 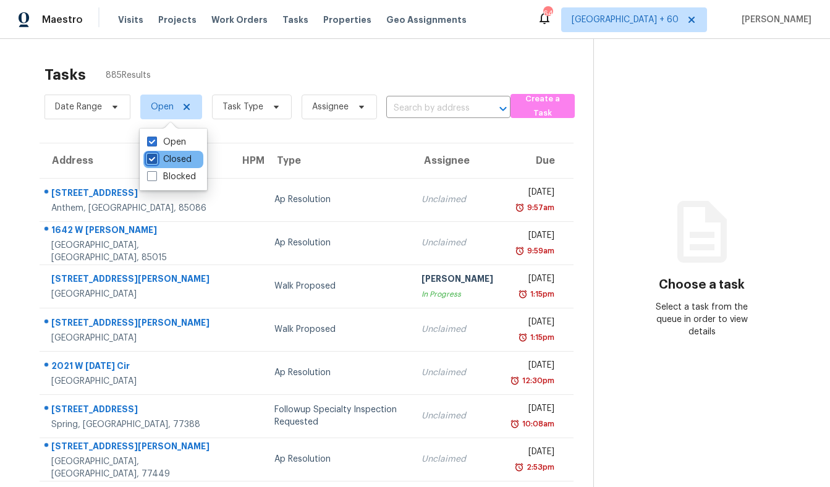 What do you see at coordinates (702, 320) in the screenshot?
I see `div: Select a task from the queue in order to view details` at bounding box center [702, 320].